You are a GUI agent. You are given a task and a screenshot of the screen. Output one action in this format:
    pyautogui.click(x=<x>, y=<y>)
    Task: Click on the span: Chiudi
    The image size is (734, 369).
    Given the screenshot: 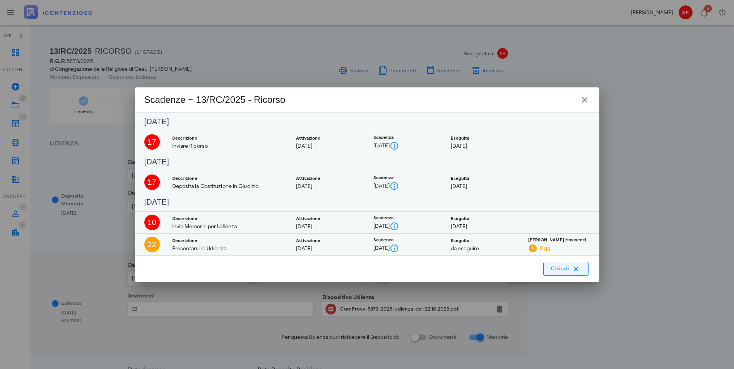 What is the action you would take?
    pyautogui.click(x=566, y=269)
    